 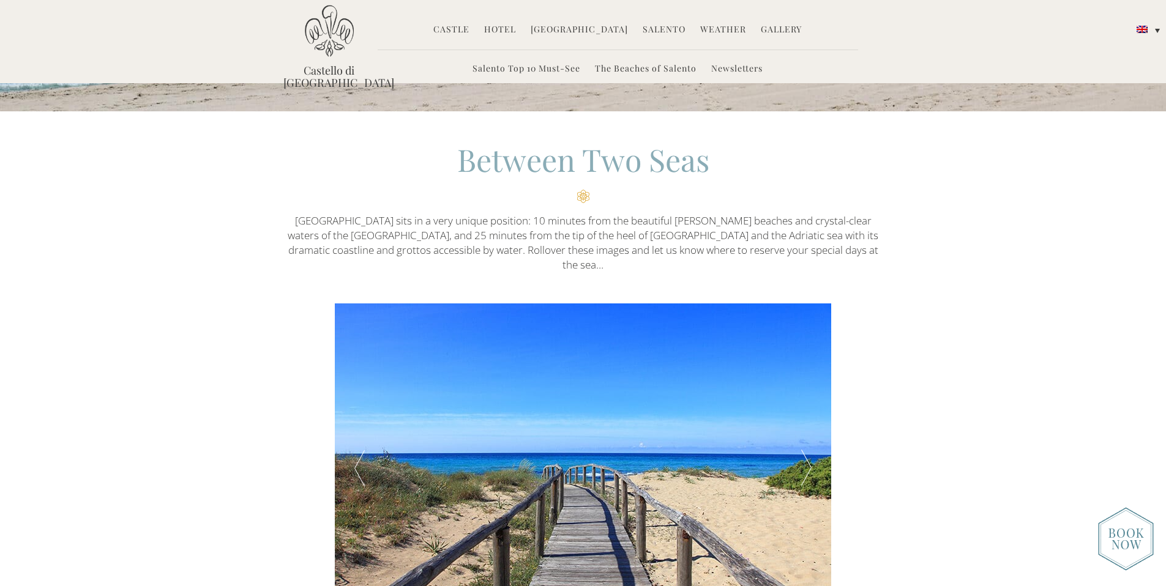 What do you see at coordinates (737, 69) in the screenshot?
I see `a: Newsletters` at bounding box center [737, 69].